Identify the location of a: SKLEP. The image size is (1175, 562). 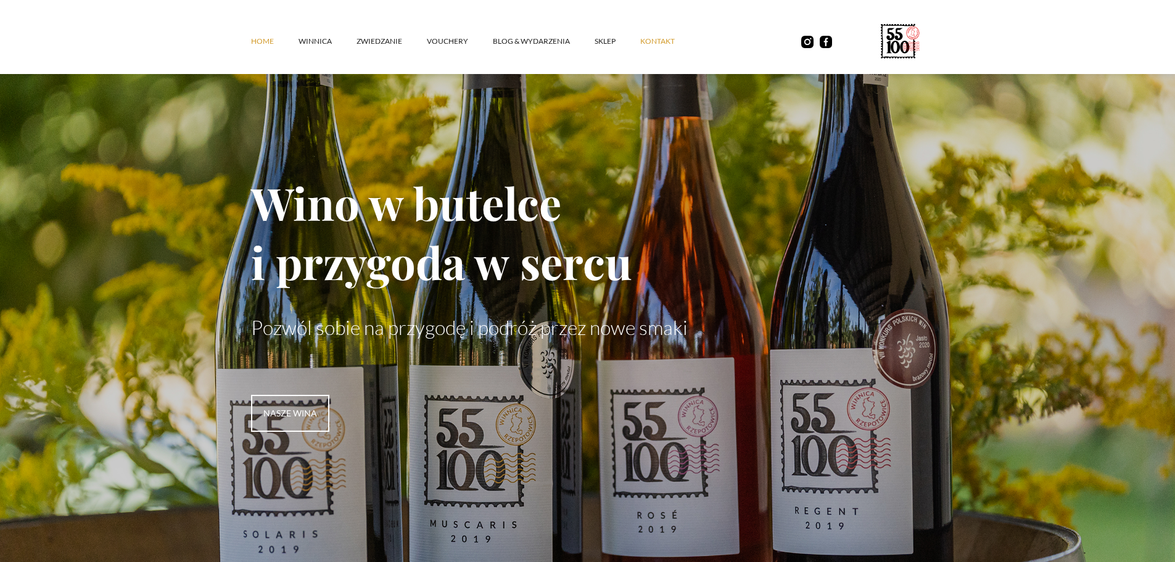
(618, 41).